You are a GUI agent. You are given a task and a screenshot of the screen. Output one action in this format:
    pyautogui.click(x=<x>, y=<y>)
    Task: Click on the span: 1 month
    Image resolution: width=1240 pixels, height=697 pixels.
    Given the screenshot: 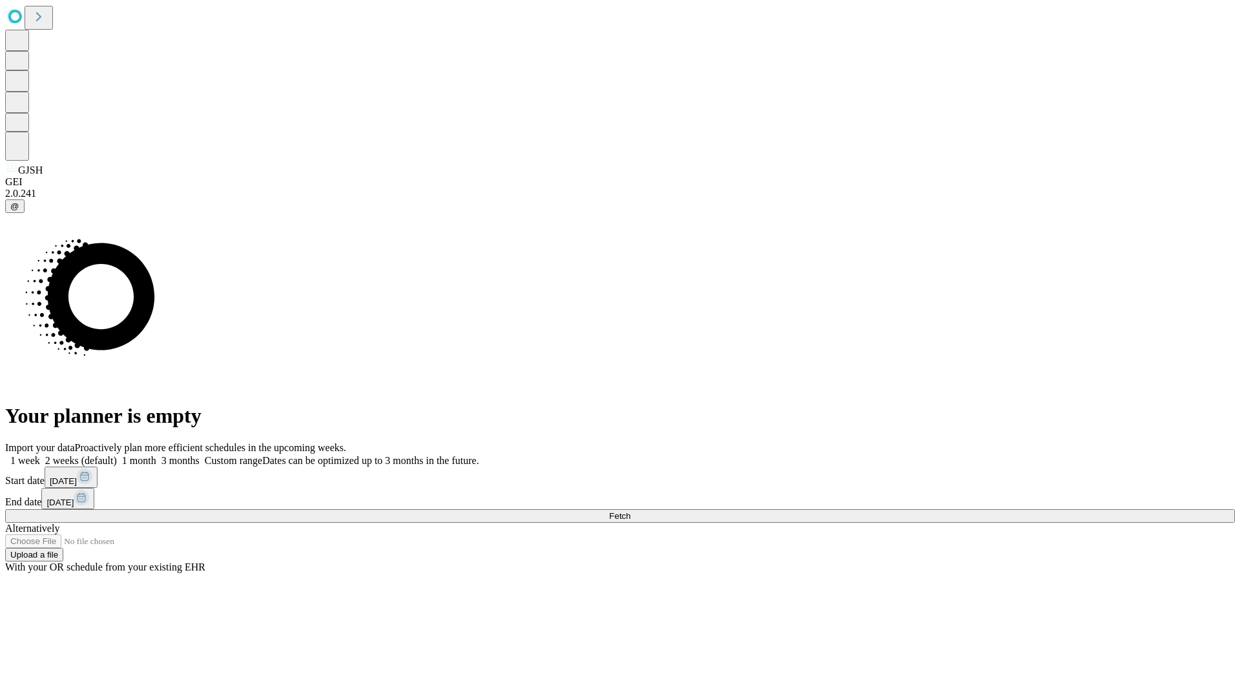 What is the action you would take?
    pyautogui.click(x=139, y=460)
    